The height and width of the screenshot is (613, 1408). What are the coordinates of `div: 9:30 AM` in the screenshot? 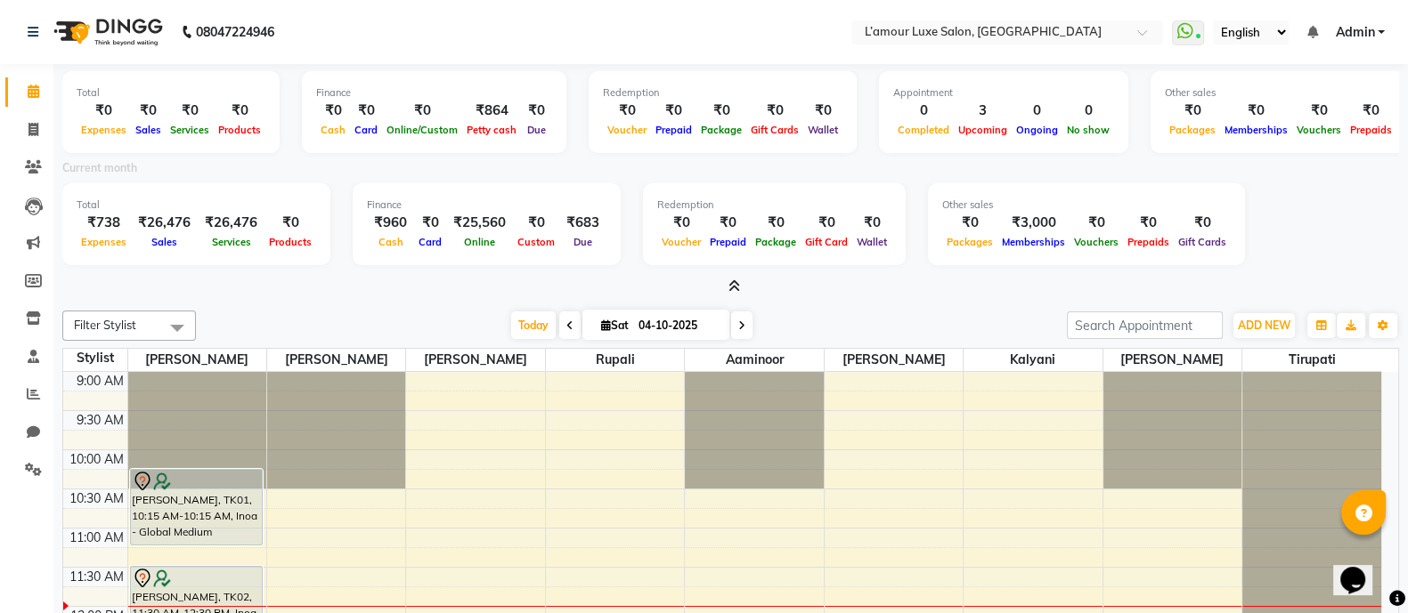 It's located at (100, 420).